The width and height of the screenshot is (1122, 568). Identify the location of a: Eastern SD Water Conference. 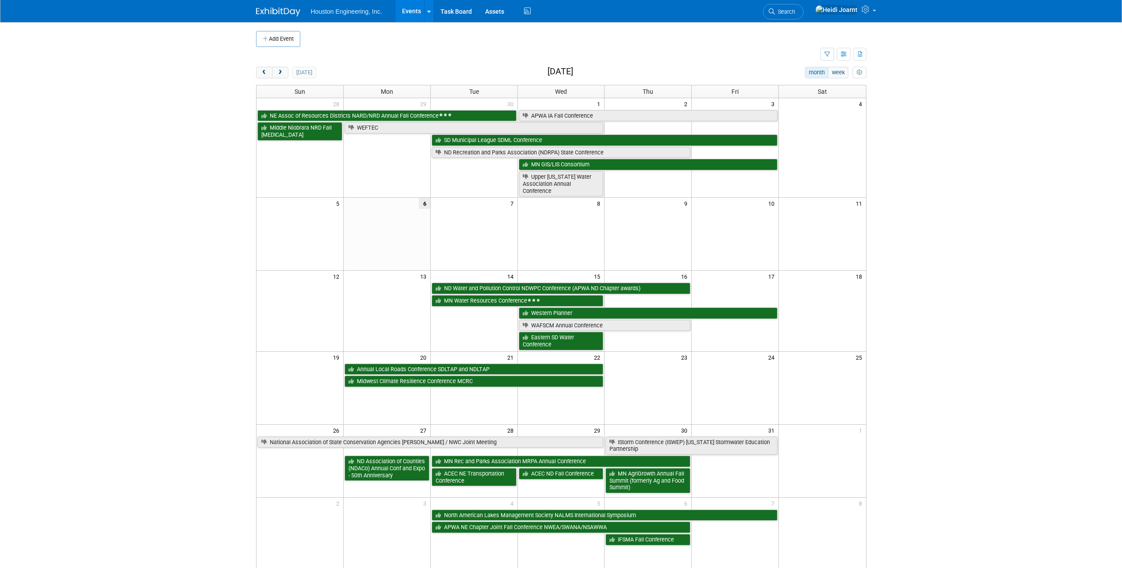
(561, 340).